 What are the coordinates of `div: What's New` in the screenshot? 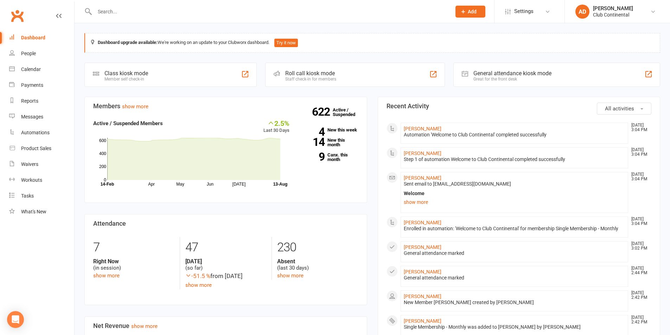 It's located at (34, 212).